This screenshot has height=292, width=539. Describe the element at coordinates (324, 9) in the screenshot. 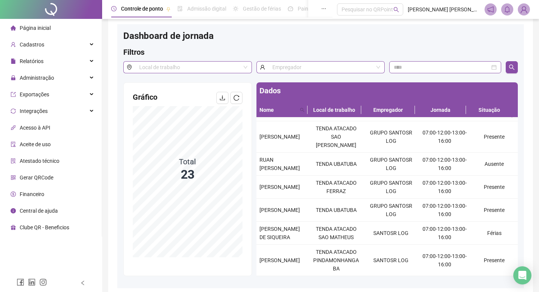

I see `span: ellipsis` at that location.